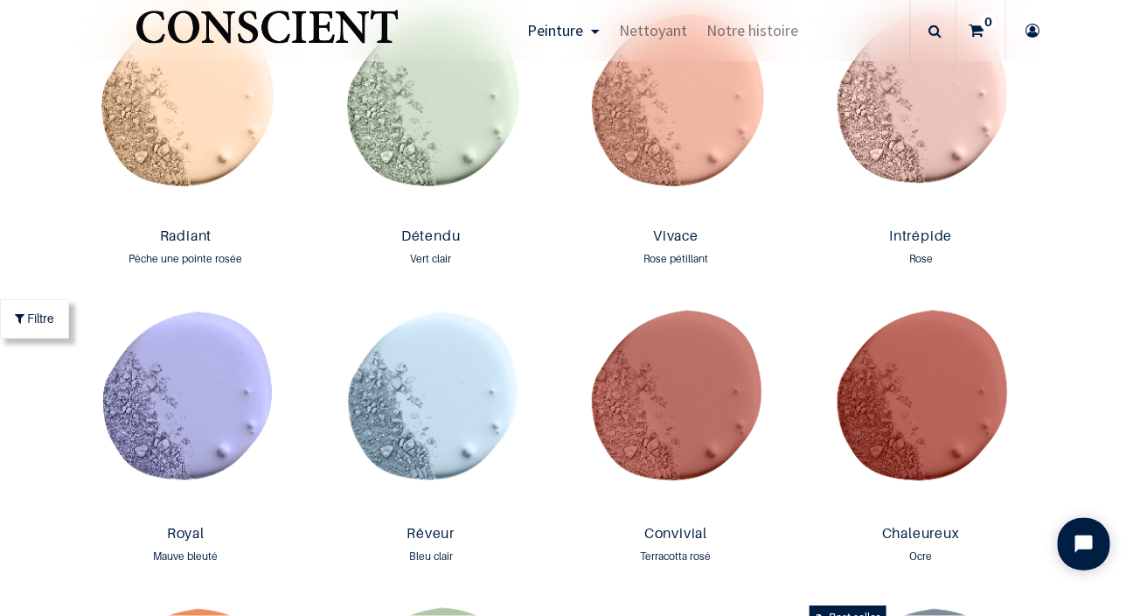 This screenshot has width=1133, height=616. What do you see at coordinates (431, 534) in the screenshot?
I see `a: Rêveur` at bounding box center [431, 534].